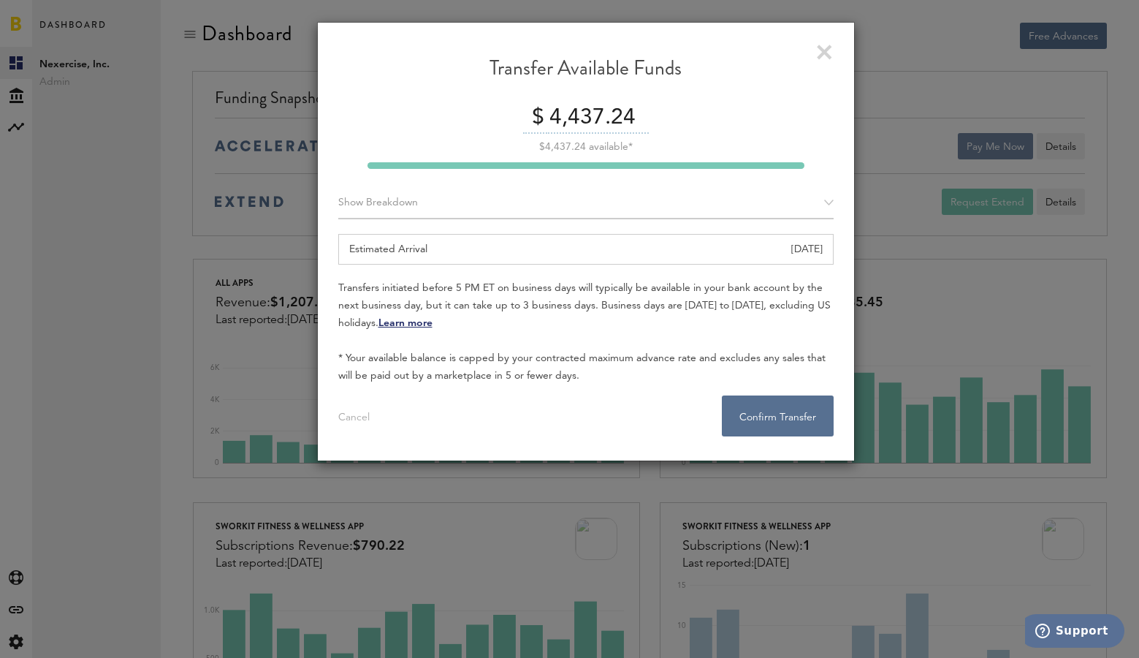  What do you see at coordinates (406, 323) in the screenshot?
I see `a: Learn more` at bounding box center [406, 323].